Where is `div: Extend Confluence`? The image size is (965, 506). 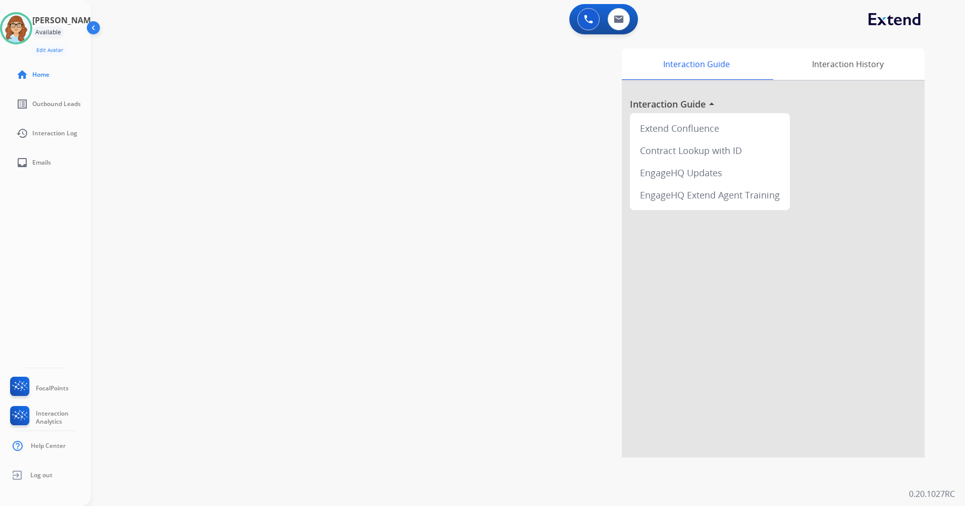
div: Extend Confluence is located at coordinates (710, 128).